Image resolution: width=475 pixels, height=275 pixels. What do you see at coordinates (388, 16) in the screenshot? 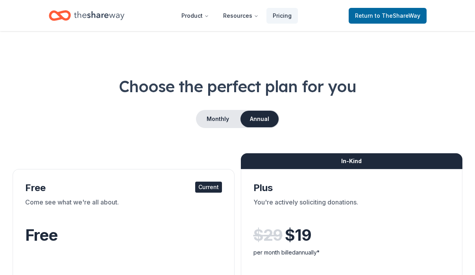
I see `span: Return` at bounding box center [388, 16].